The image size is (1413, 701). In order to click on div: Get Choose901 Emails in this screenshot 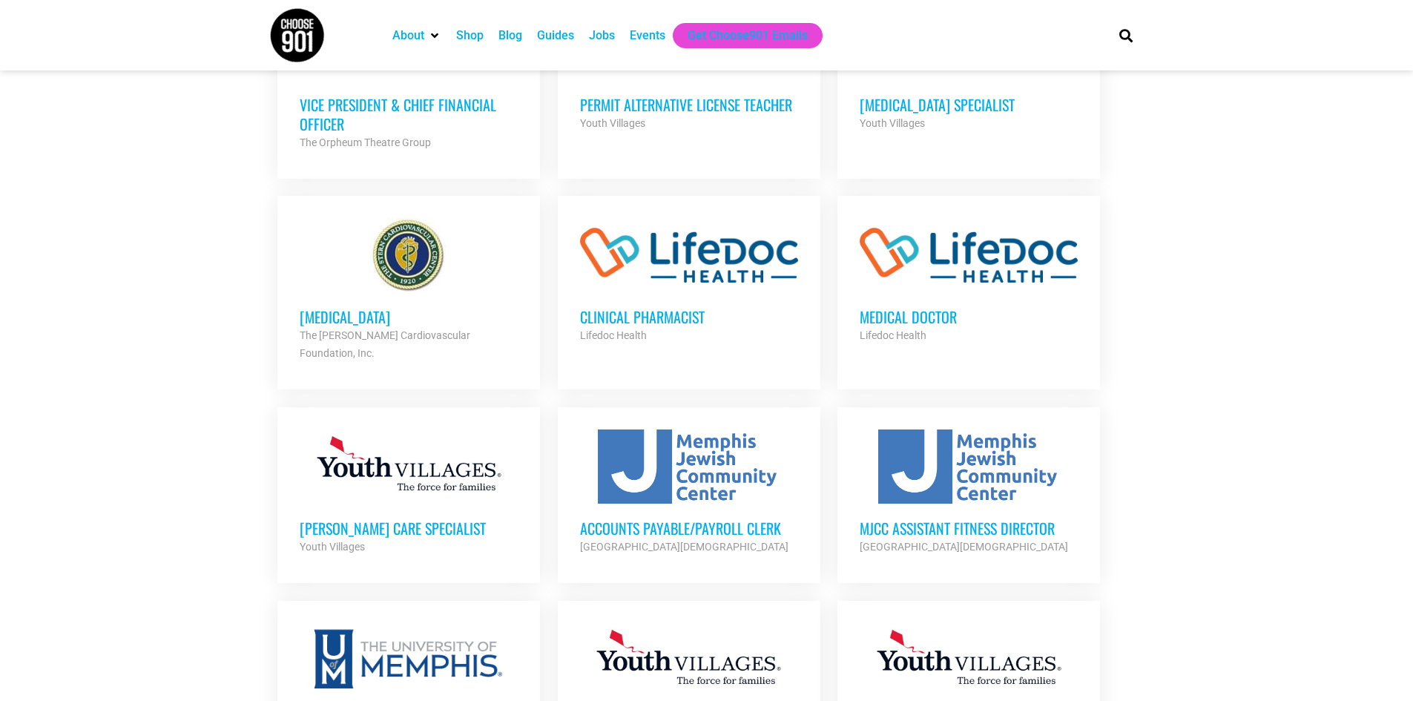, I will do `click(748, 36)`.